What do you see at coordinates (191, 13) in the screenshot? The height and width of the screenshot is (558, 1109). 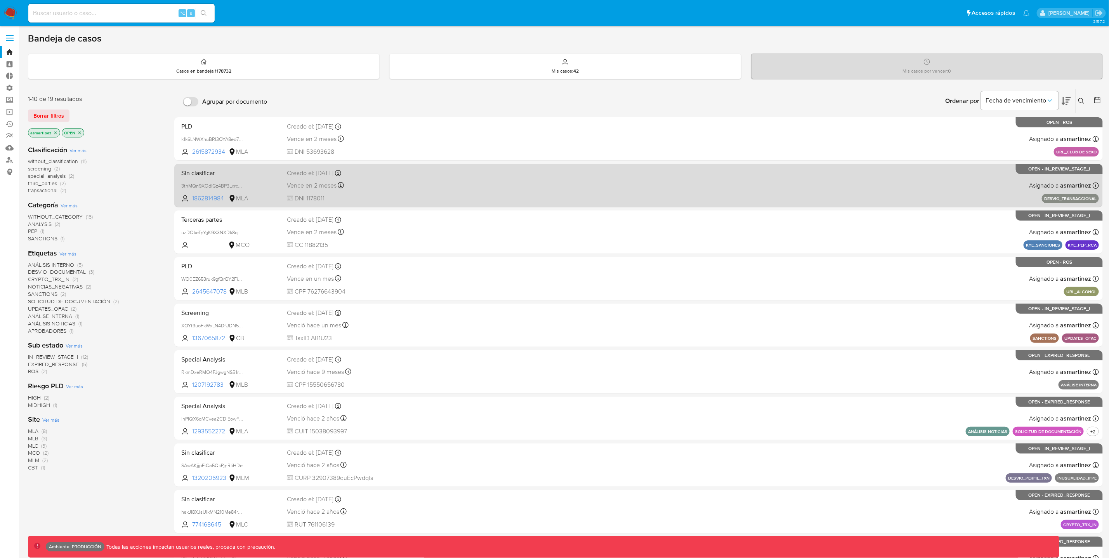 I see `span: s` at bounding box center [191, 13].